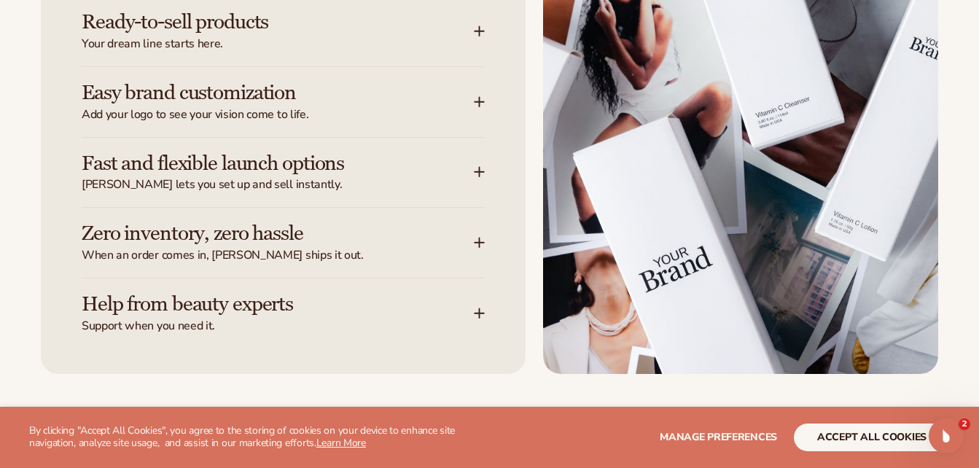  Describe the element at coordinates (256, 163) in the screenshot. I see `h3: Fast and flexible launch options` at that location.